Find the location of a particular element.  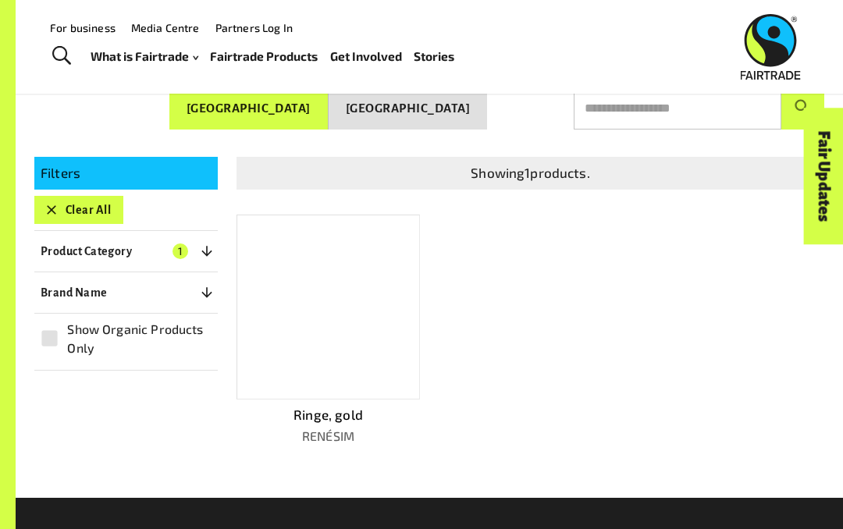

p: Product Category is located at coordinates (86, 251).